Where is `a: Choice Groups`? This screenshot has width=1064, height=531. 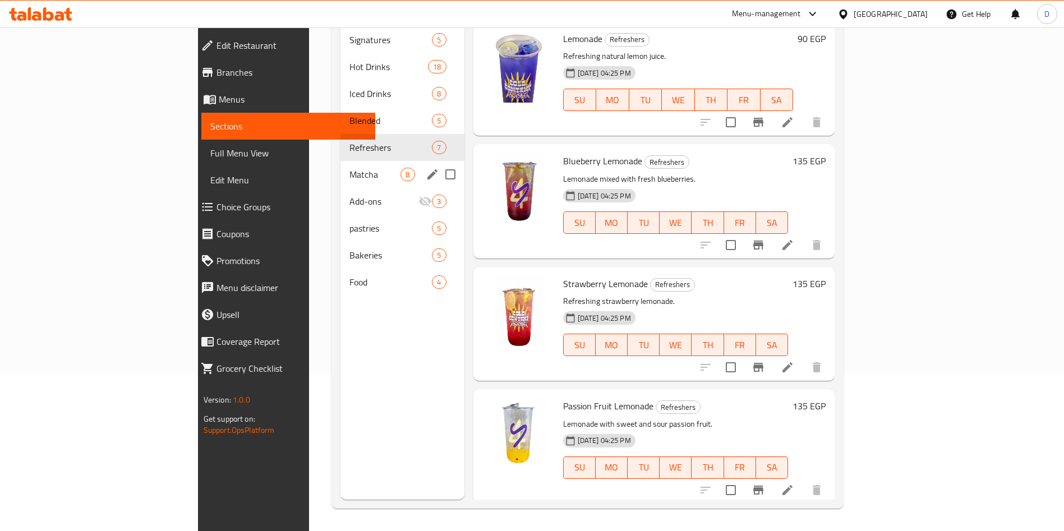
a: Choice Groups is located at coordinates (284, 207).